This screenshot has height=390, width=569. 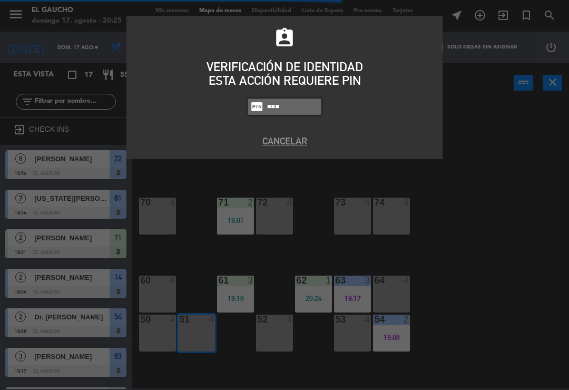 What do you see at coordinates (284, 67) in the screenshot?
I see `div: VERIFICACIÓN DE IDENTIDAD` at bounding box center [284, 67].